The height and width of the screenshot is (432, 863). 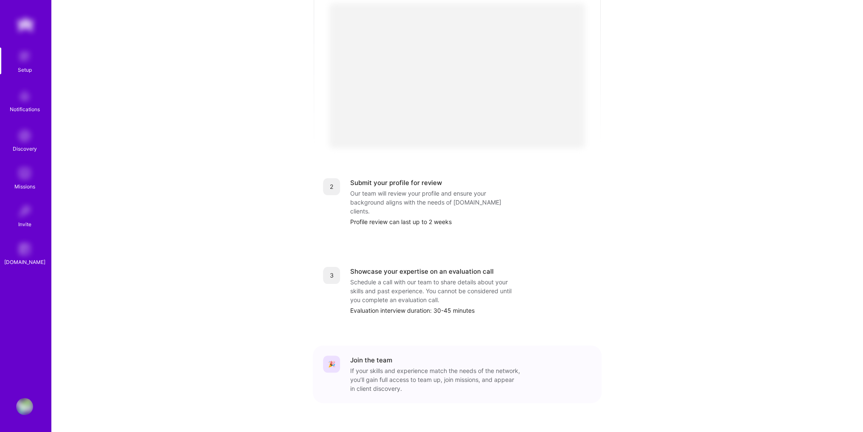 I want to click on div: Schedule a call with our team to share details about your skills and past experience. You cannot ..., so click(x=435, y=291).